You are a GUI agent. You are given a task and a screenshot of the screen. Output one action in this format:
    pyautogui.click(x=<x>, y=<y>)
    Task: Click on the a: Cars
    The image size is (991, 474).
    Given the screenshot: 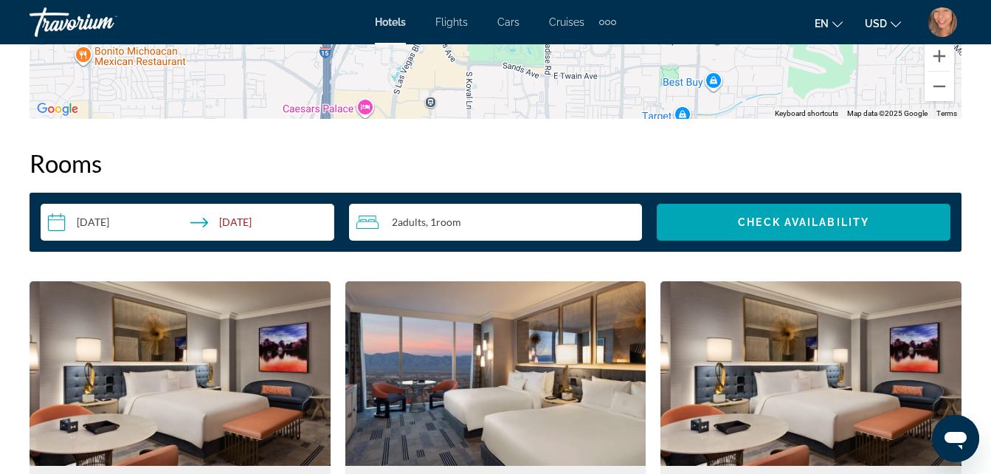 What is the action you would take?
    pyautogui.click(x=508, y=22)
    